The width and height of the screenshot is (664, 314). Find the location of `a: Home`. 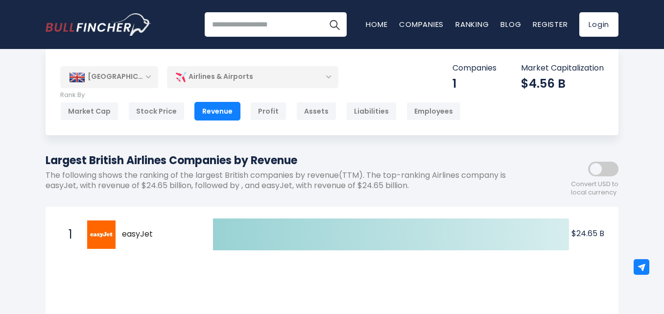

a: Home is located at coordinates (377, 24).